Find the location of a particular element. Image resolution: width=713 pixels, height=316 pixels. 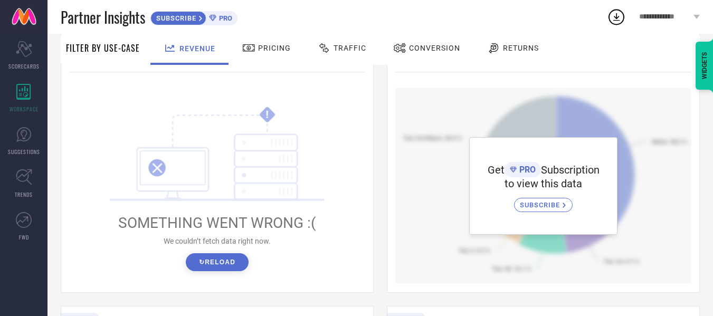

div: Open download list is located at coordinates (617, 17).